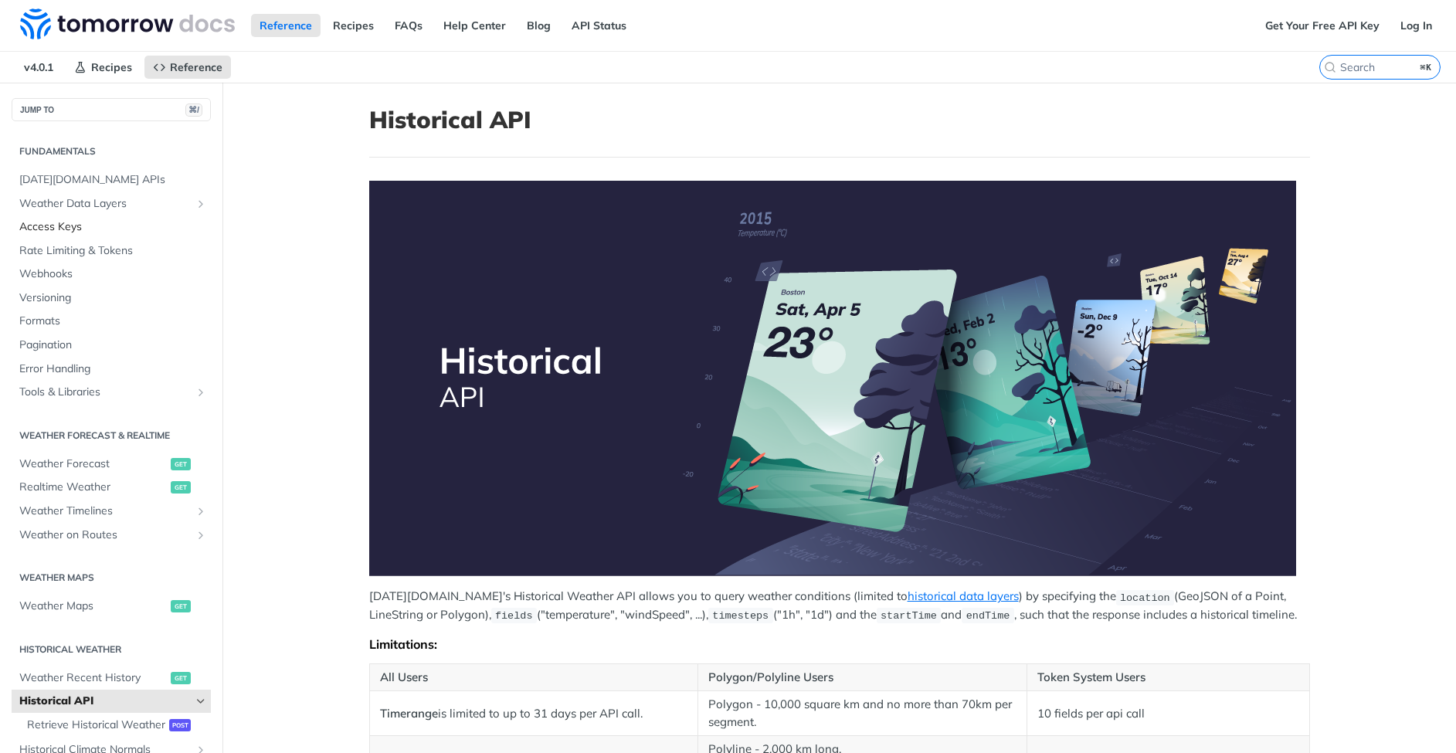 This screenshot has height=753, width=1456. What do you see at coordinates (1323, 25) in the screenshot?
I see `a: Get Your Free API Key` at bounding box center [1323, 25].